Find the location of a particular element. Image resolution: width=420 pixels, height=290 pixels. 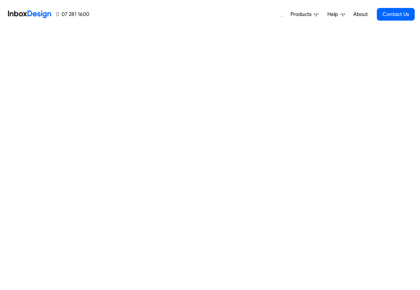

a: Products is located at coordinates (305, 14).